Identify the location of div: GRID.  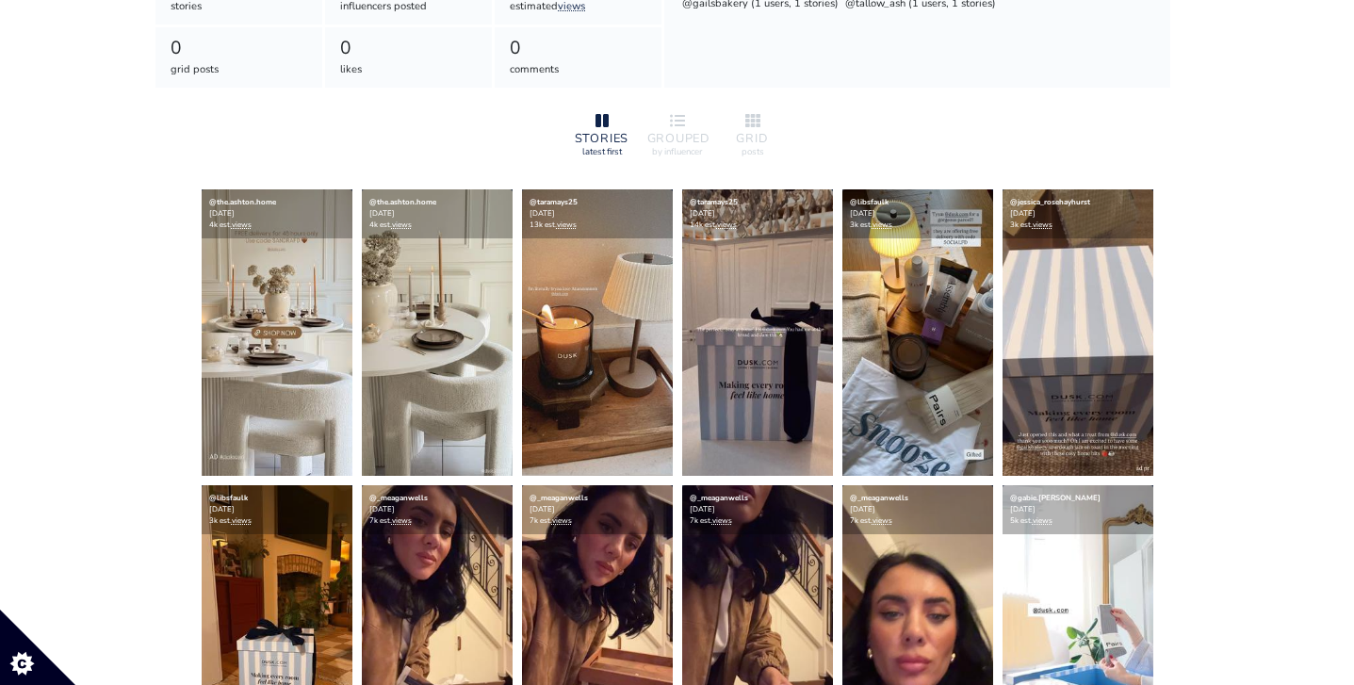
(753, 138).